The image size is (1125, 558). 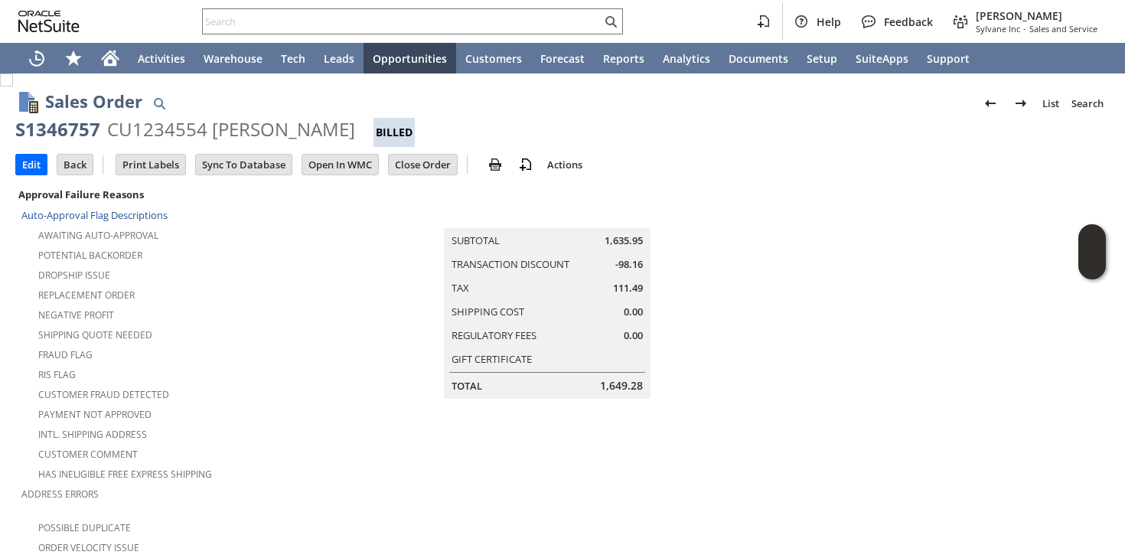 I want to click on a: Actions, so click(x=565, y=164).